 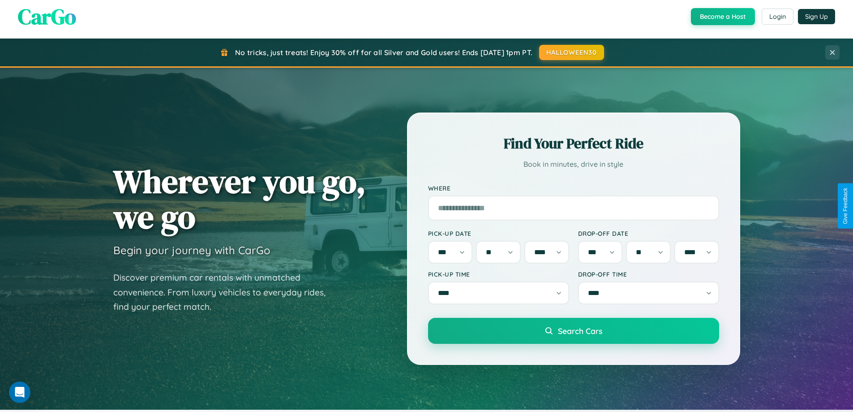 I want to click on label: Pick-up Date, so click(x=498, y=233).